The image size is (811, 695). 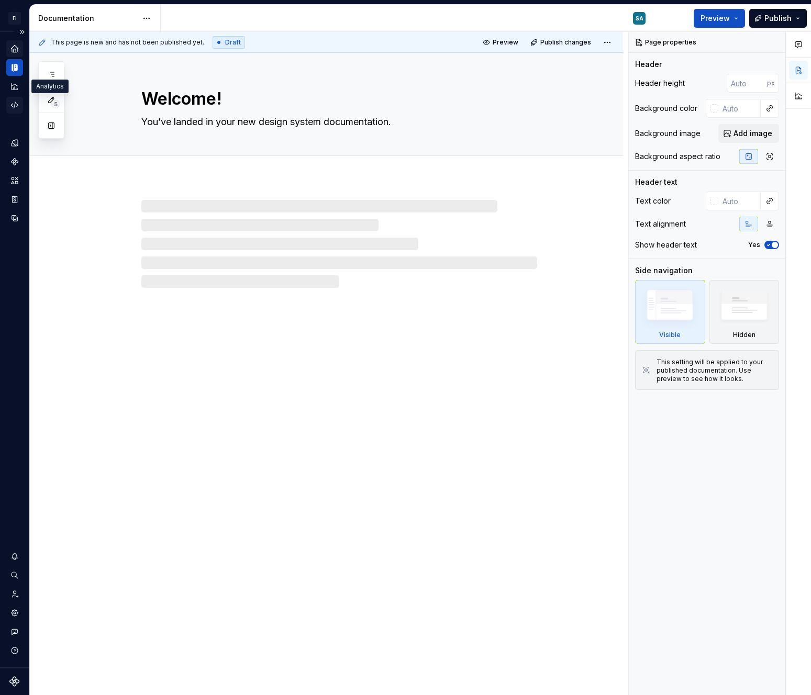 What do you see at coordinates (56, 104) in the screenshot?
I see `span: 5` at bounding box center [56, 104].